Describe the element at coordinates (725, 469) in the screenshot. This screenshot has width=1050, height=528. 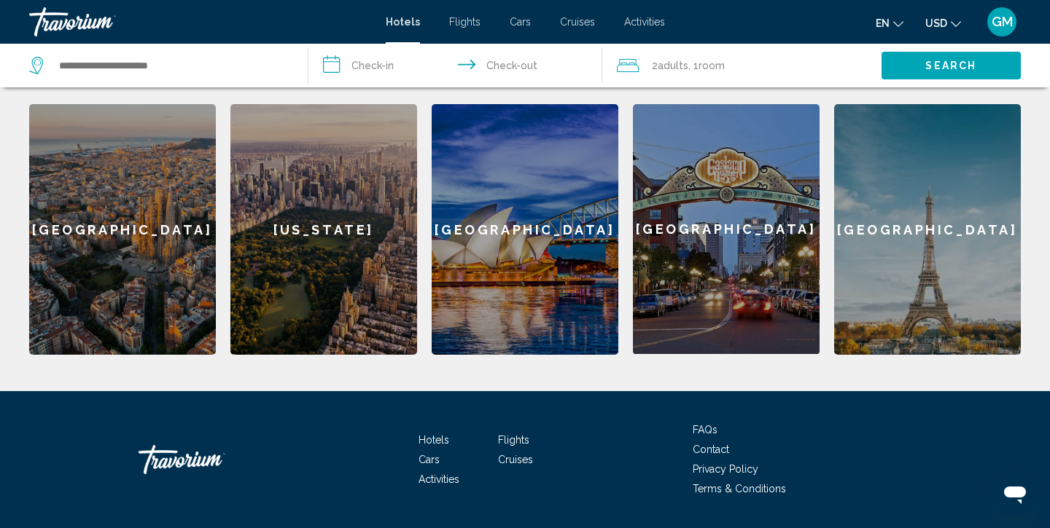
I see `span: Privacy Policy` at that location.